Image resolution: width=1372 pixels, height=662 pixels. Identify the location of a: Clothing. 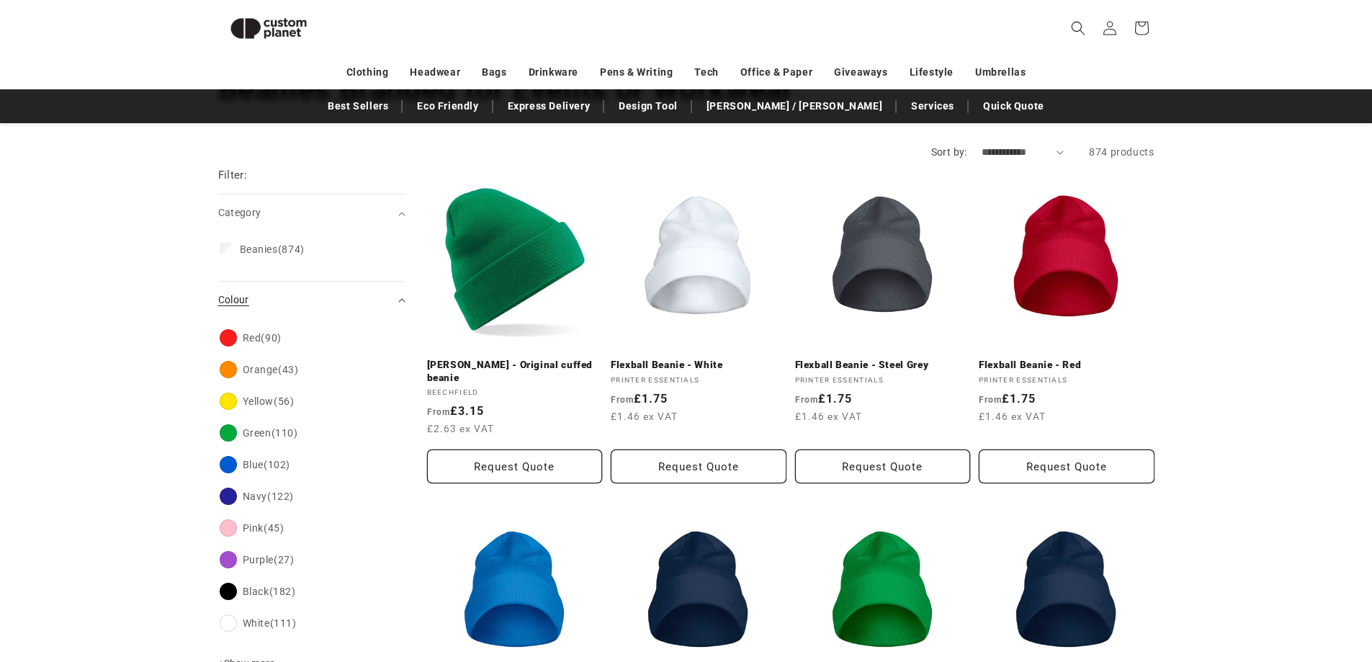
(367, 72).